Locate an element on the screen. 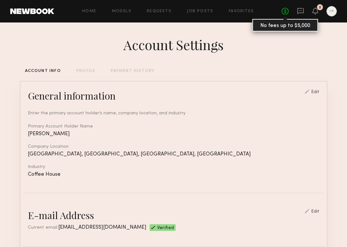 This screenshot has height=247, width=347. div: 2 is located at coordinates (320, 7).